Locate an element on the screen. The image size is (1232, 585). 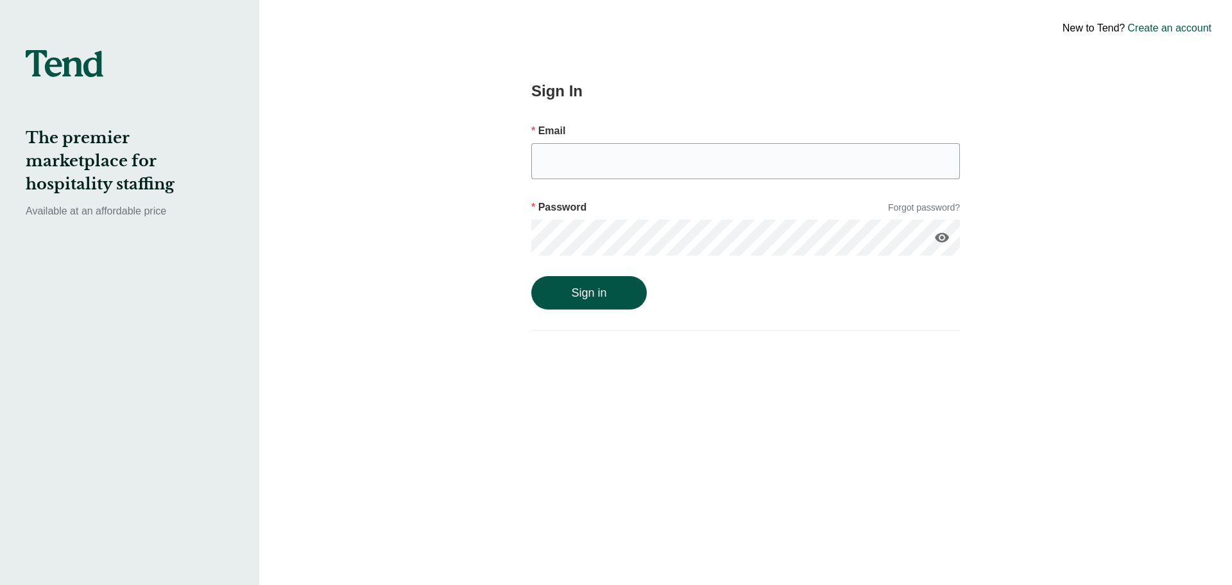
a: Create an account is located at coordinates (1169, 28).